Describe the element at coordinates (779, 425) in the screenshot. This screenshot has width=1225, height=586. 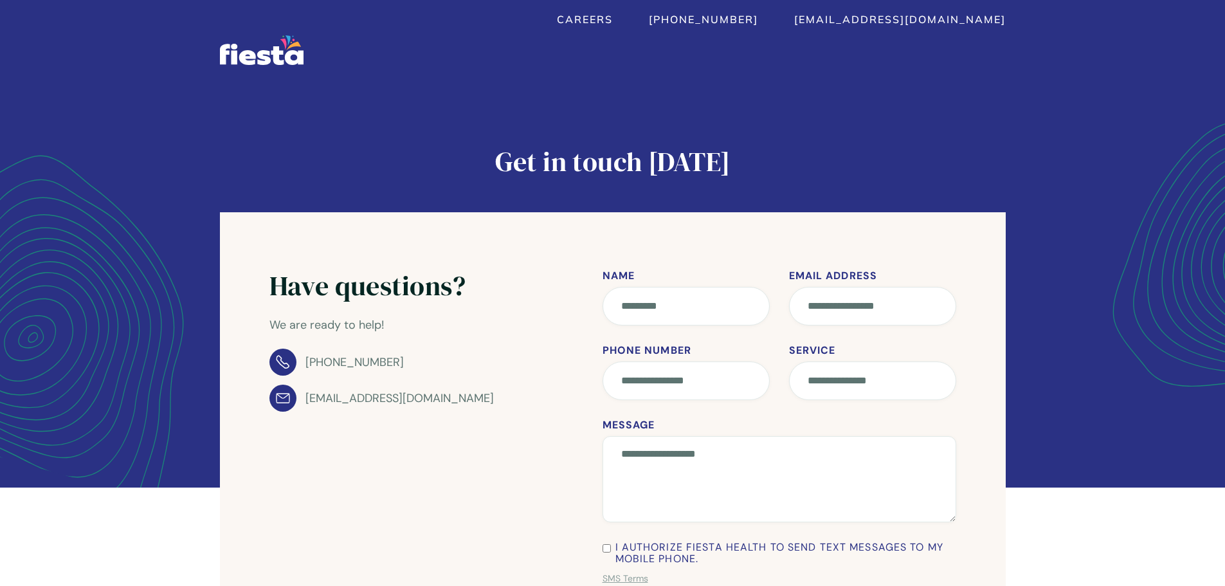
I see `label: Message` at that location.